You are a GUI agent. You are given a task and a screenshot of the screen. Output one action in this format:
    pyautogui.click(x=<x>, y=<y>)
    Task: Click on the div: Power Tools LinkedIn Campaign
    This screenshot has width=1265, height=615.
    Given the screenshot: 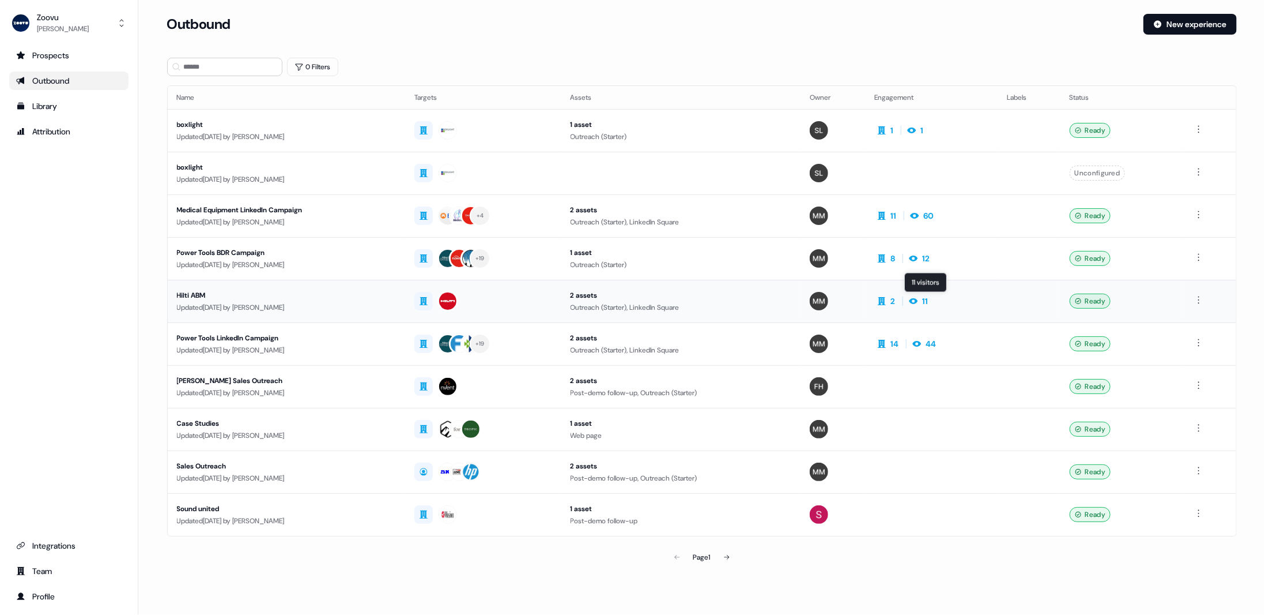 What is the action you would take?
    pyautogui.click(x=287, y=338)
    